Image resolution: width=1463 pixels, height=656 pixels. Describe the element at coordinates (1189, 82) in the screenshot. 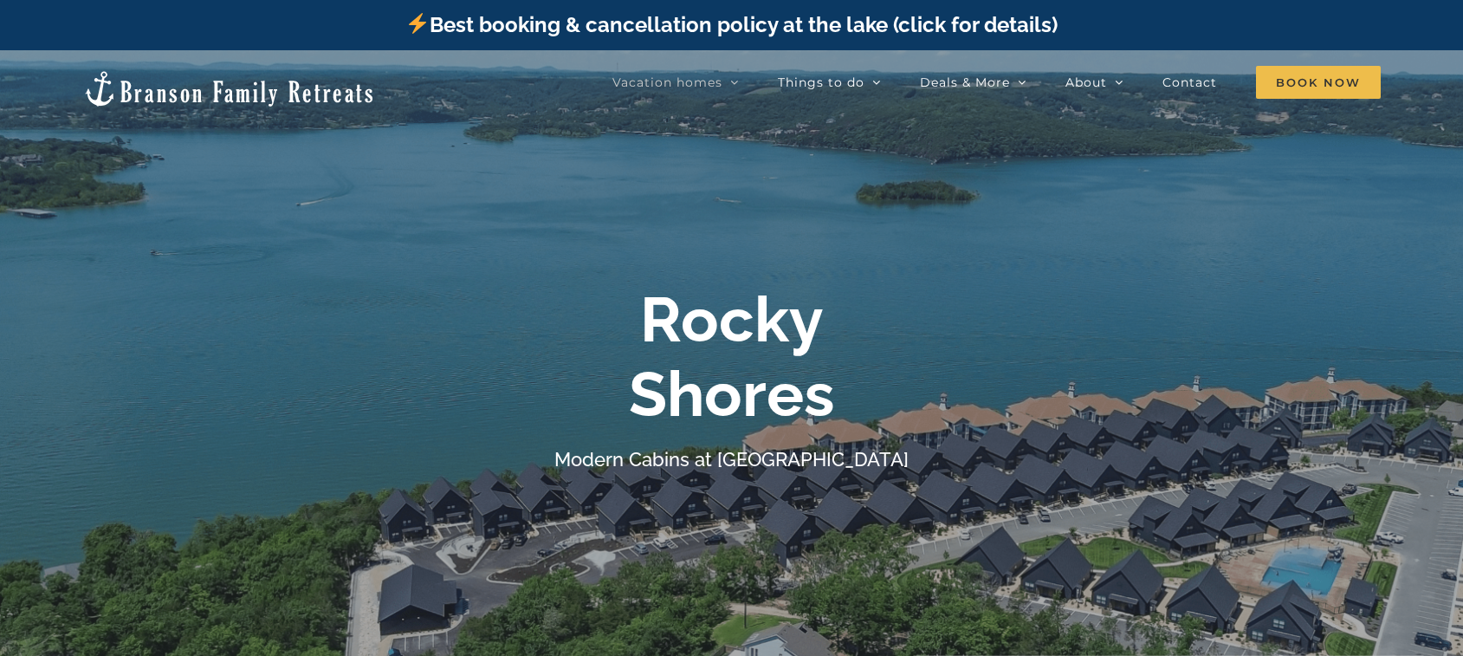

I see `a: Contact` at that location.